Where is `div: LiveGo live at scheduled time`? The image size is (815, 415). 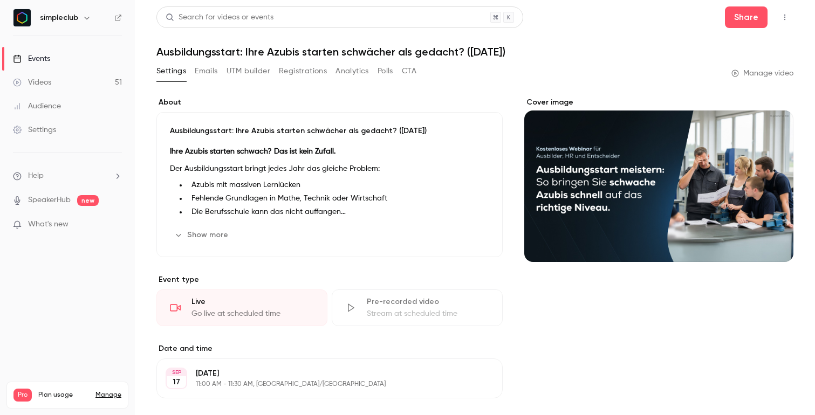 div: LiveGo live at scheduled time is located at coordinates (242, 308).